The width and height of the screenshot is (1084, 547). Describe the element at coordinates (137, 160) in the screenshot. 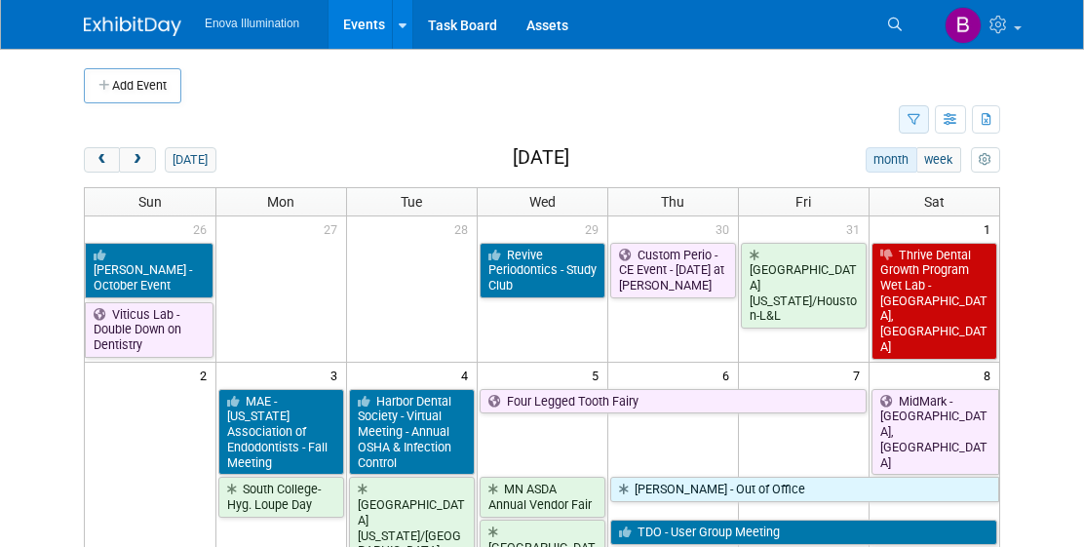

I see `button: next` at that location.